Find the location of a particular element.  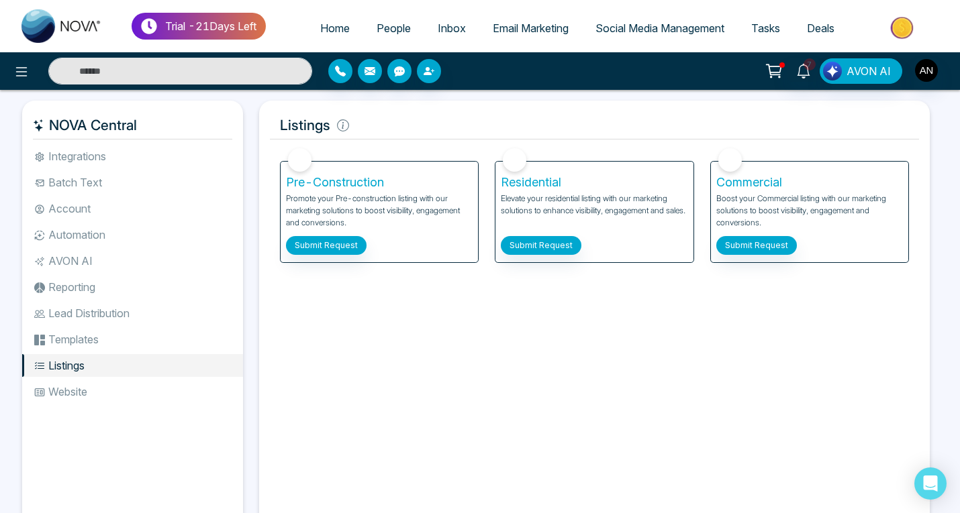

img: Residential is located at coordinates (514, 160).